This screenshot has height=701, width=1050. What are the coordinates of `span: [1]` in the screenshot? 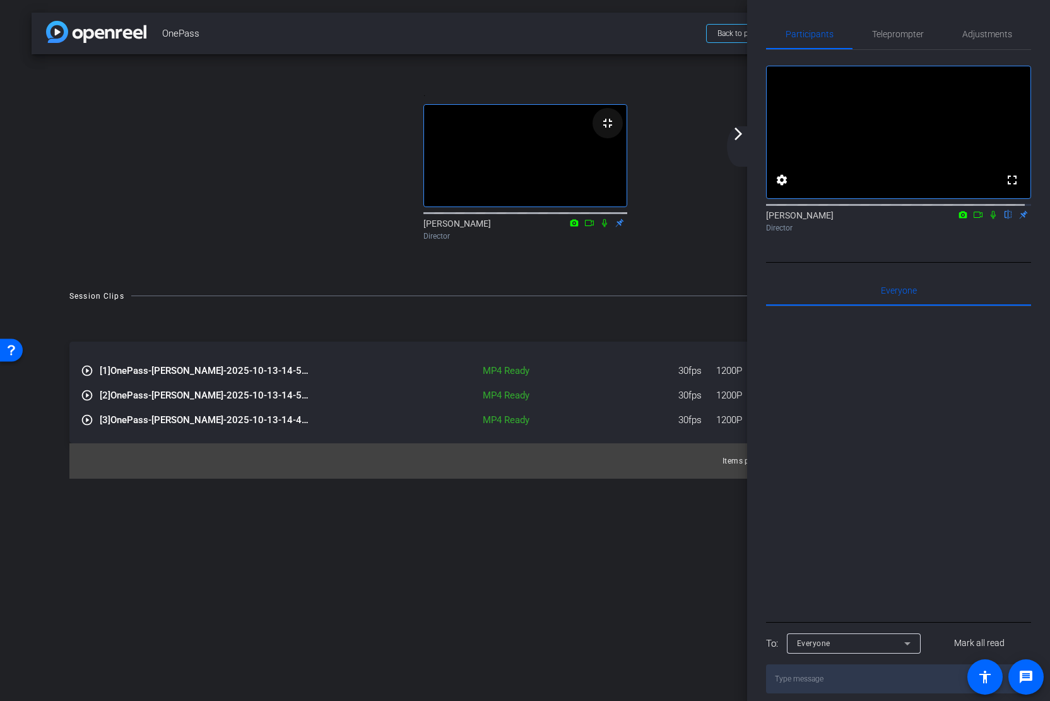 It's located at (105, 371).